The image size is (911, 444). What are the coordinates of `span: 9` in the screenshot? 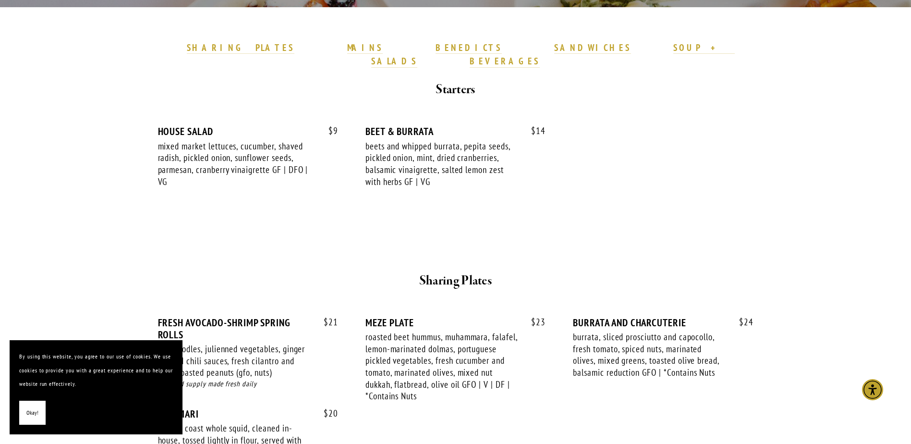 It's located at (329, 131).